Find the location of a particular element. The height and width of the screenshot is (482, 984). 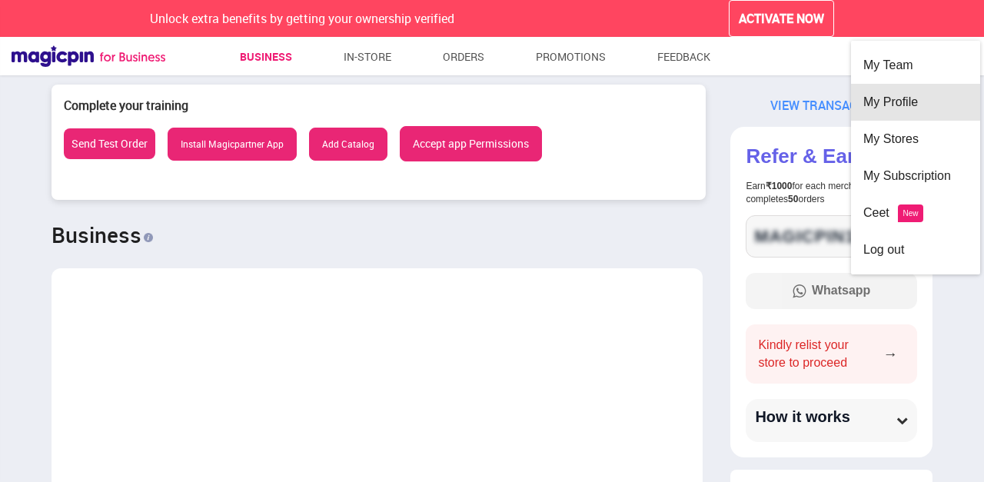

img: Magicpin is located at coordinates (88, 56).